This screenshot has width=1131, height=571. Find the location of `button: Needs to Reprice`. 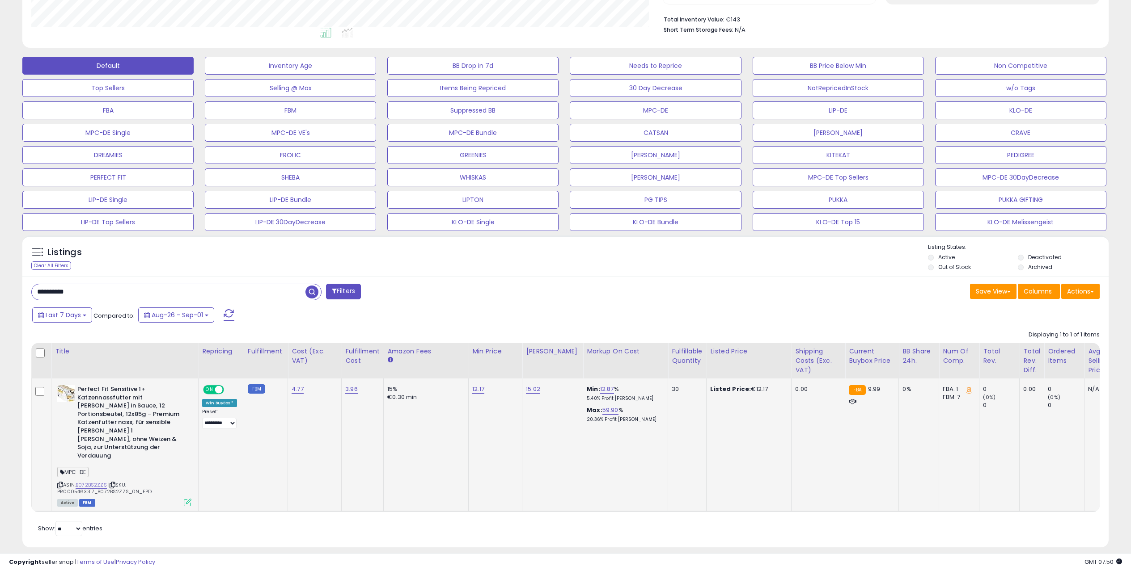

button: Needs to Reprice is located at coordinates (655, 66).